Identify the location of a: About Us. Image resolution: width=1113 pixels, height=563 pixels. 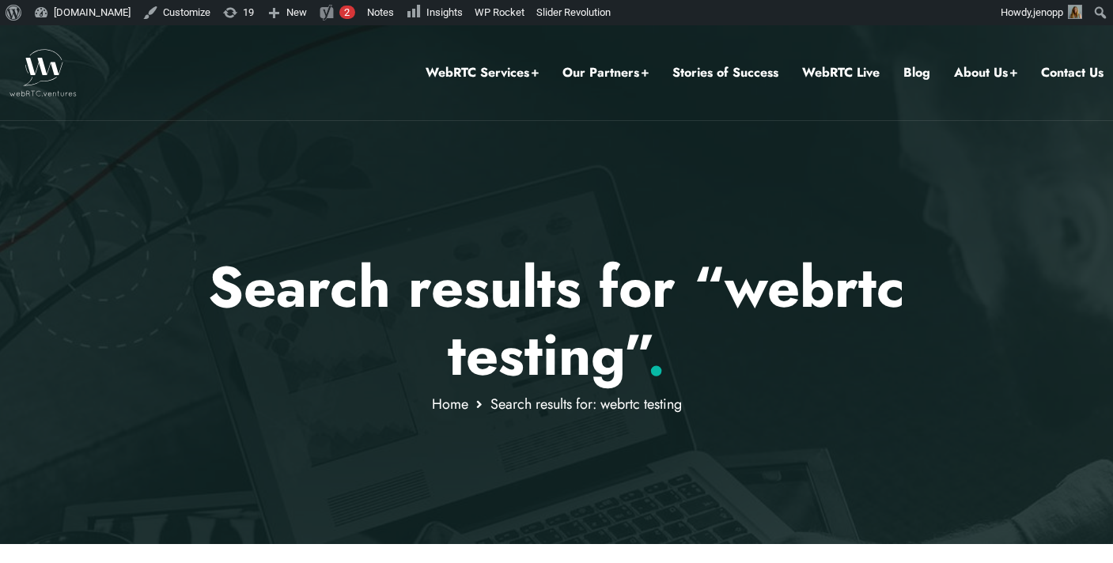
(986, 73).